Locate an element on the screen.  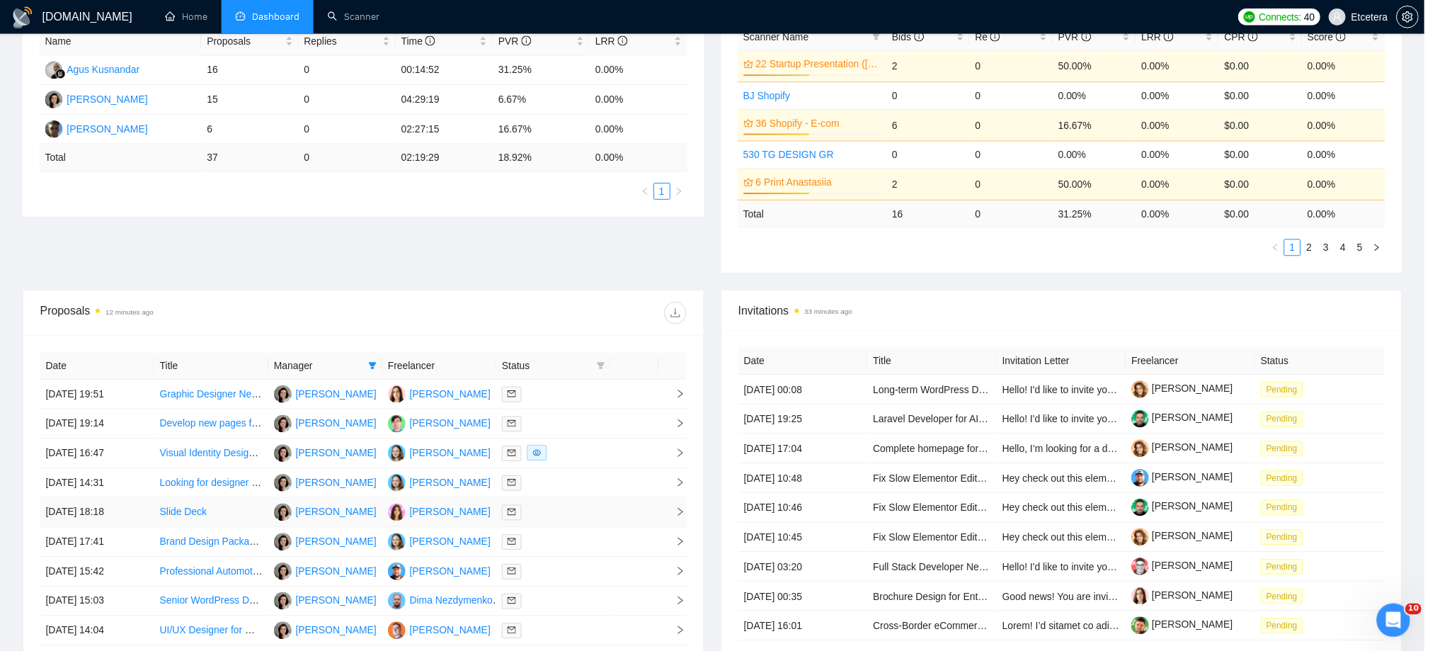
span: Bids is located at coordinates (914, 37).